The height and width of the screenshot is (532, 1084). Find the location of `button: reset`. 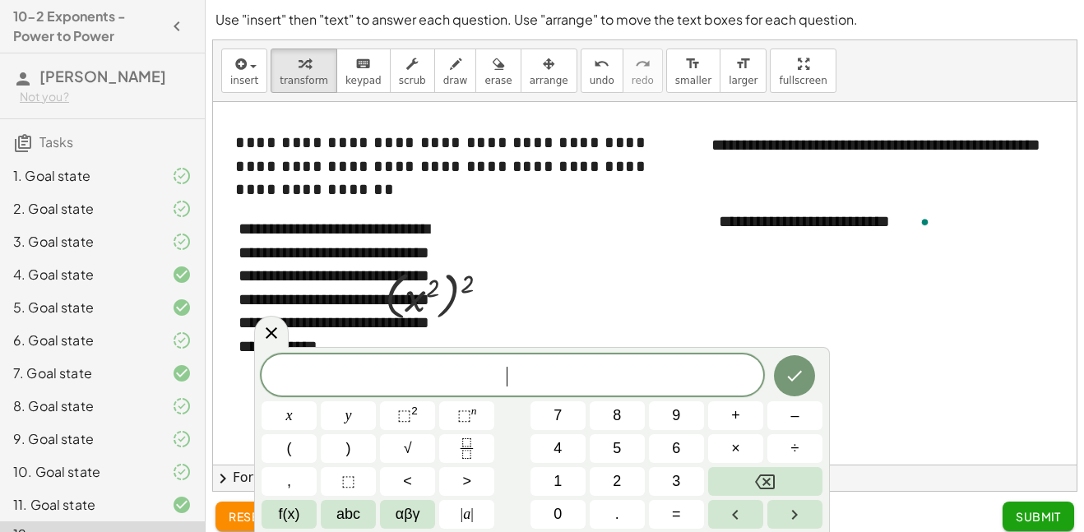

button: reset is located at coordinates (247, 516).